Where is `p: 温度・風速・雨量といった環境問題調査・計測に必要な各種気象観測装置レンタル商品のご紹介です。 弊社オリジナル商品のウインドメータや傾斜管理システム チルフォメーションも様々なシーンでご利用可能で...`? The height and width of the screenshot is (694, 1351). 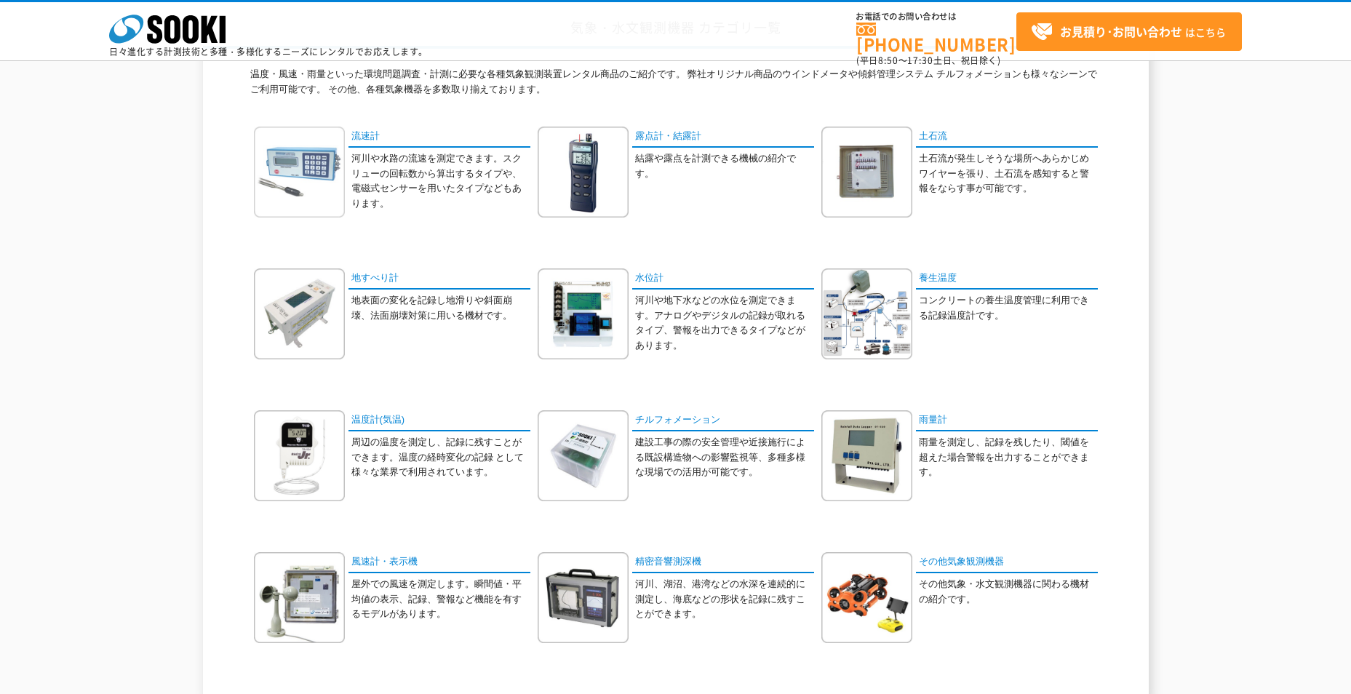 p: 温度・風速・雨量といった環境問題調査・計測に必要な各種気象観測装置レンタル商品のご紹介です。 弊社オリジナル商品のウインドメータや傾斜管理システム チルフォメーションも様々なシーンでご利用可能で... is located at coordinates (676, 86).